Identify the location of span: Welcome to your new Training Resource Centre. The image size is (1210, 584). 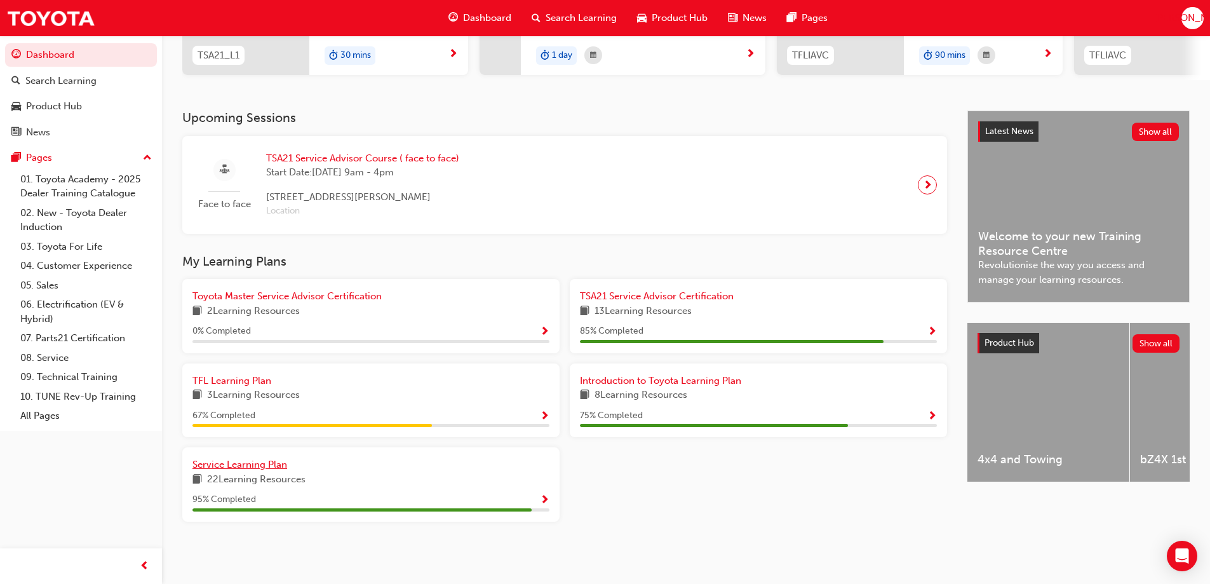
(1079, 243).